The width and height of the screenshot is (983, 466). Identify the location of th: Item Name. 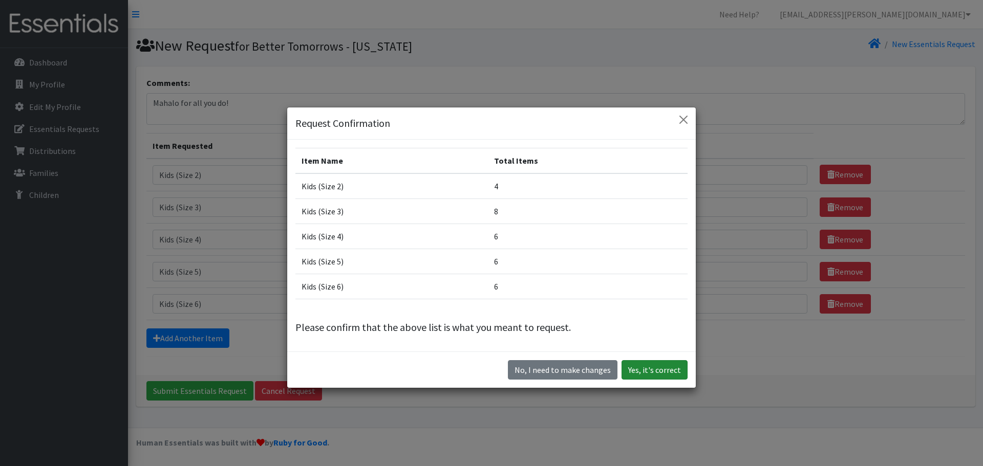
(391, 161).